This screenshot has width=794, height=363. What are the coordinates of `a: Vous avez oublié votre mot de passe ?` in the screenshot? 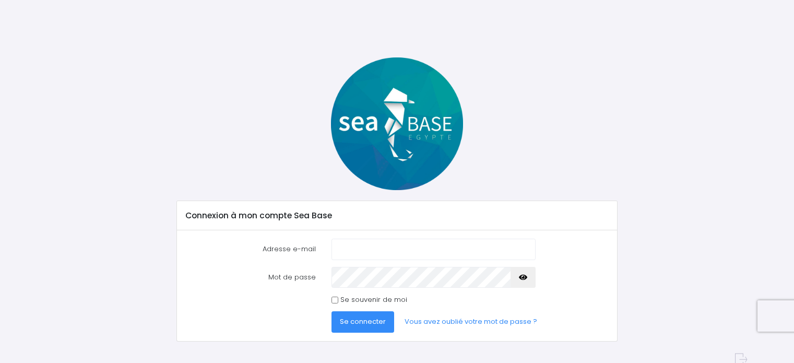 It's located at (471, 321).